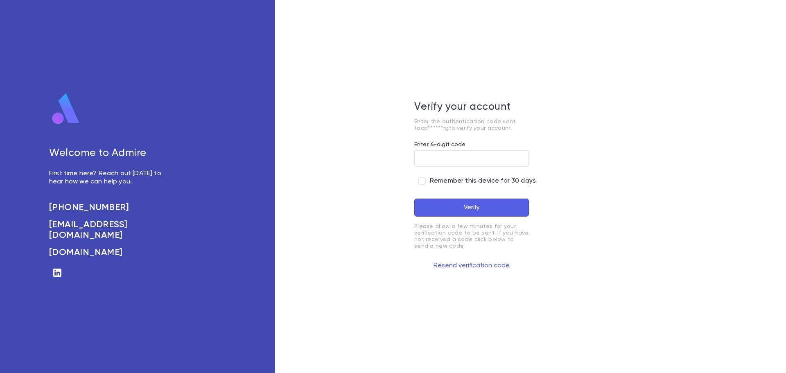 The height and width of the screenshot is (373, 786). I want to click on button: Verify, so click(472, 208).